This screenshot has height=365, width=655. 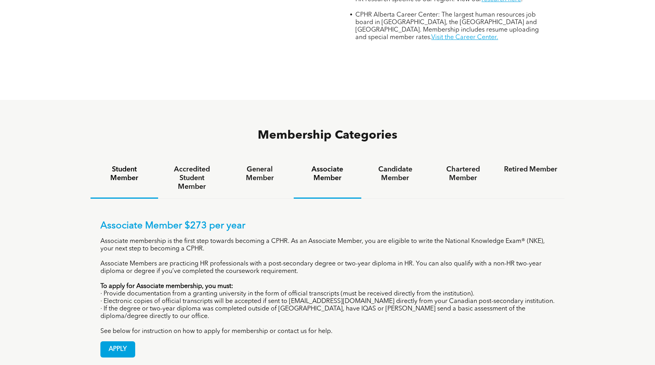 What do you see at coordinates (328, 332) in the screenshot?
I see `p: See below for instruction on how to apply for membership or contact us for help.` at bounding box center [328, 332].